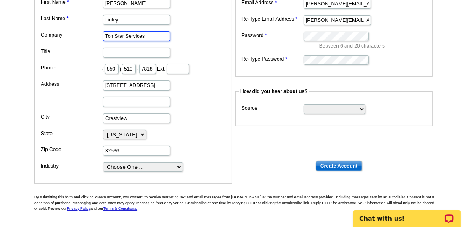 This screenshot has width=466, height=227. What do you see at coordinates (72, 84) in the screenshot?
I see `label: Address` at bounding box center [72, 84].